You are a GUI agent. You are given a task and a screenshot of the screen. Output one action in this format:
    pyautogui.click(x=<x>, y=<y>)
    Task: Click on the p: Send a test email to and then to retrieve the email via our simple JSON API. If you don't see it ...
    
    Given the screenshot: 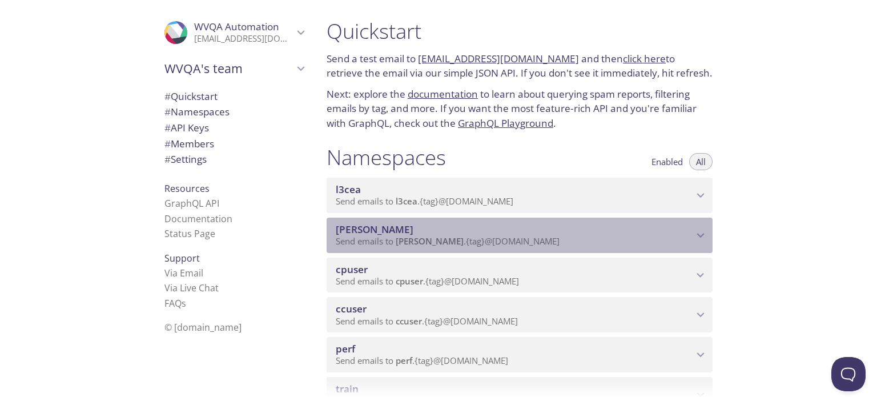 What is the action you would take?
    pyautogui.click(x=519, y=66)
    